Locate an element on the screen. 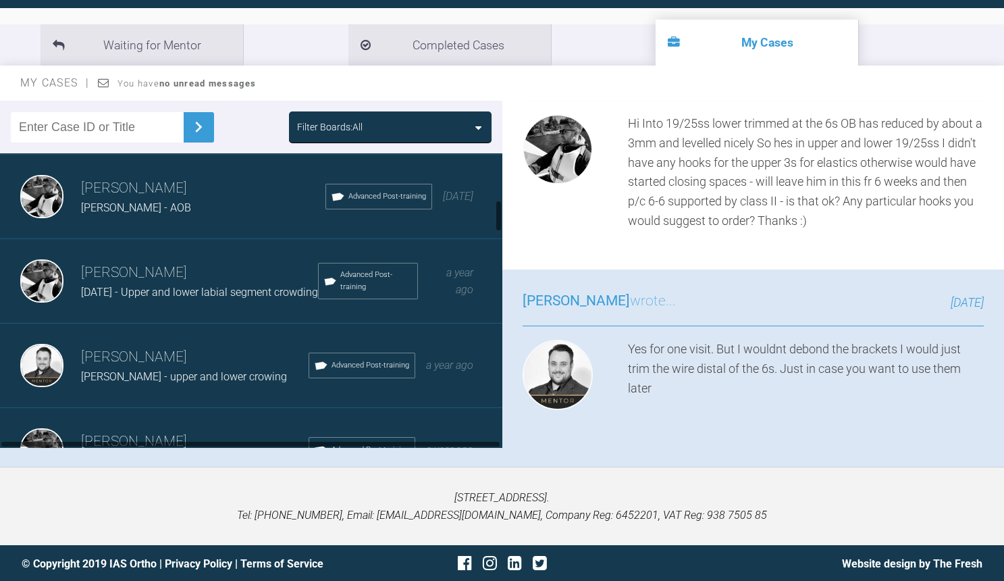  a: Website design by The Fresh is located at coordinates (912, 563).